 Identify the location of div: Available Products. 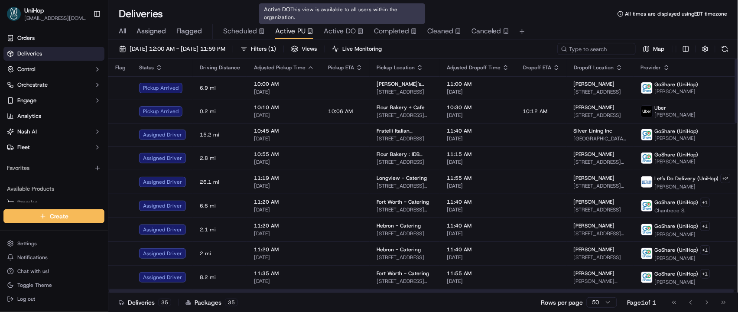
(54, 189).